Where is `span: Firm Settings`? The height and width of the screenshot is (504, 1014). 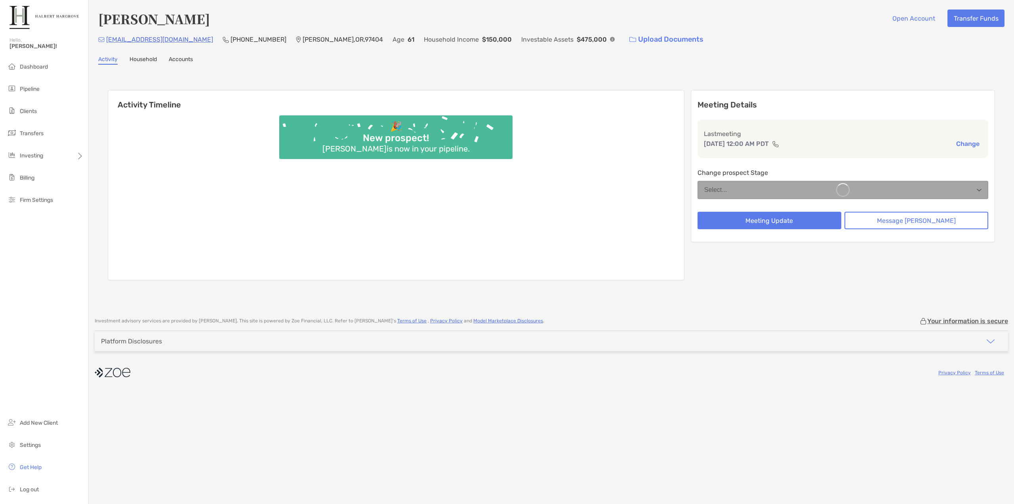
span: Firm Settings is located at coordinates (36, 200).